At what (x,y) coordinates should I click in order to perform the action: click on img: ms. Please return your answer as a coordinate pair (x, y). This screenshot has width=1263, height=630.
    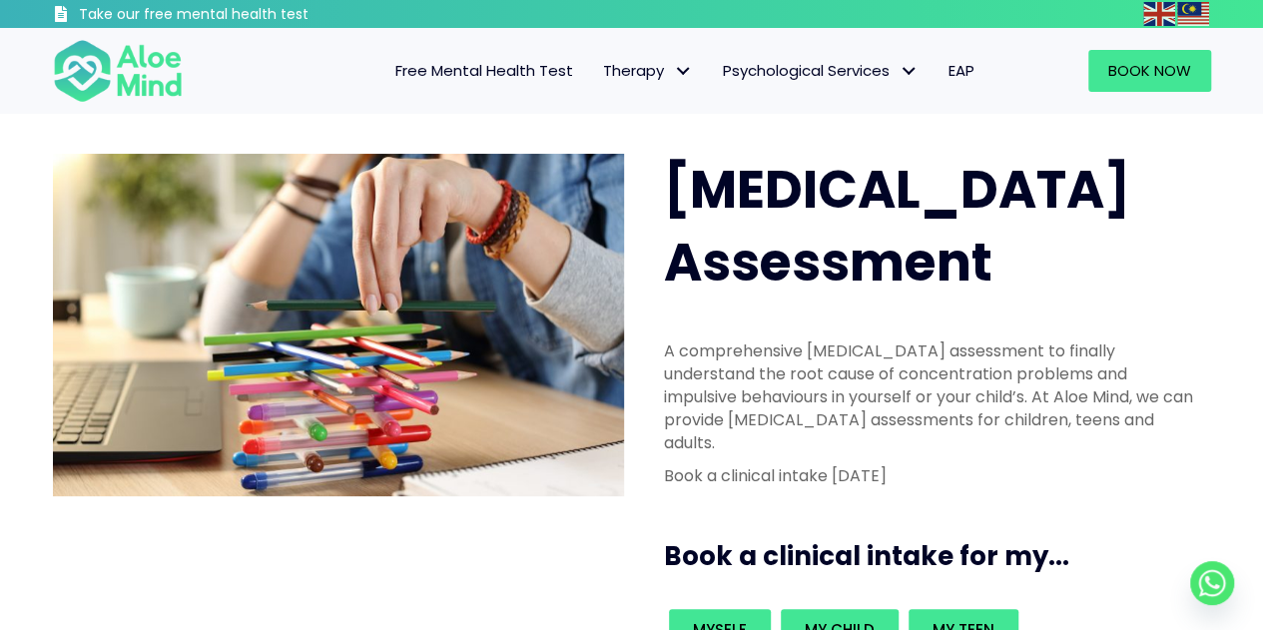
    Looking at the image, I should click on (1193, 14).